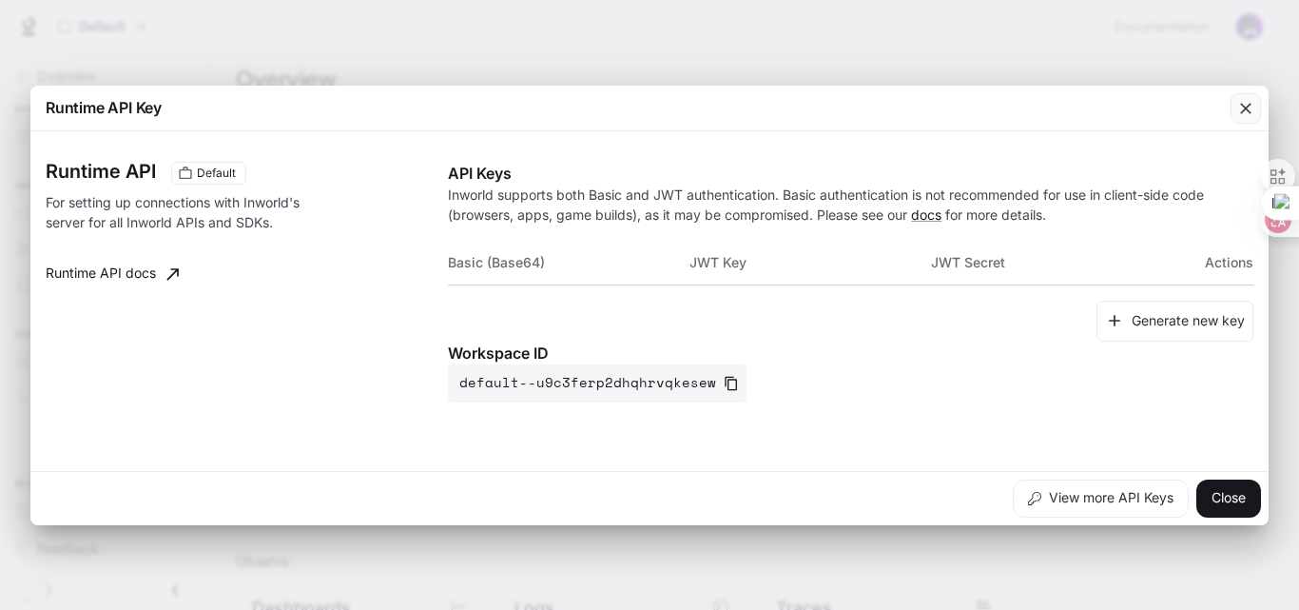 This screenshot has height=610, width=1299. I want to click on button: default--u9c3ferp2dhqhrvqkesew, so click(597, 383).